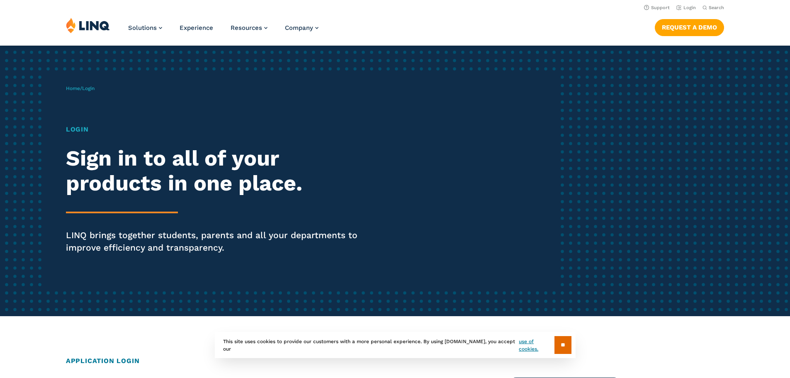 The height and width of the screenshot is (378, 790). Describe the element at coordinates (196, 28) in the screenshot. I see `a: Experience` at that location.